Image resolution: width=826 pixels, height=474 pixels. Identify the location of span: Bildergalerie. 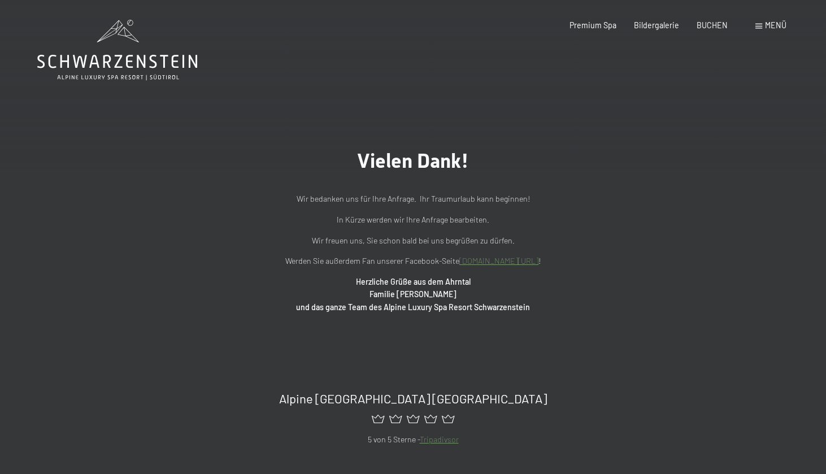
(656, 25).